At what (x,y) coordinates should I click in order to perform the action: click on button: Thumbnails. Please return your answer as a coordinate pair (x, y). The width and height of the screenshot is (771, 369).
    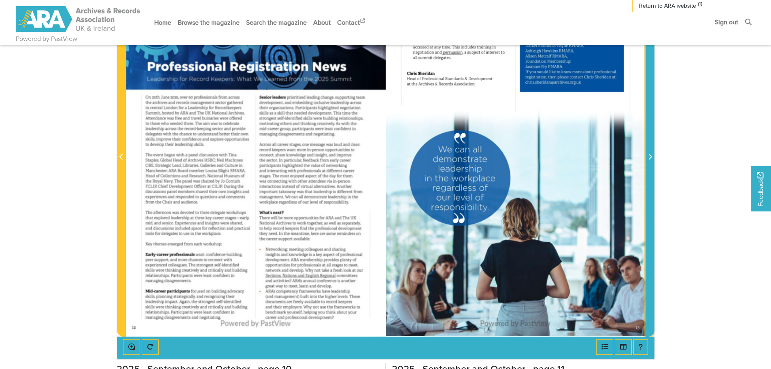
    Looking at the image, I should click on (624, 347).